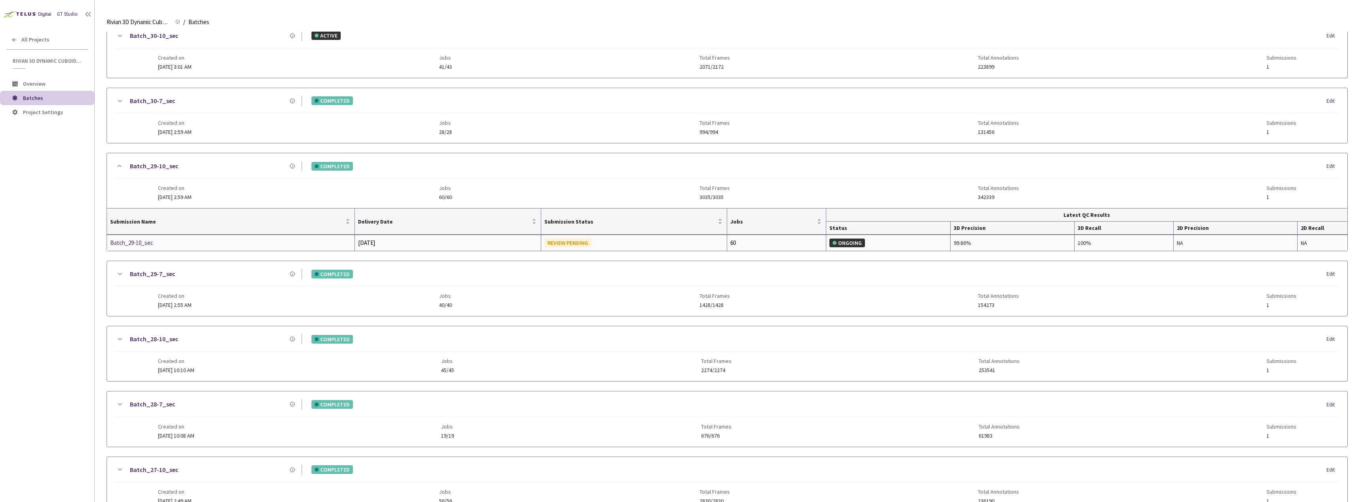  Describe the element at coordinates (445, 197) in the screenshot. I see `span: 60/60` at that location.